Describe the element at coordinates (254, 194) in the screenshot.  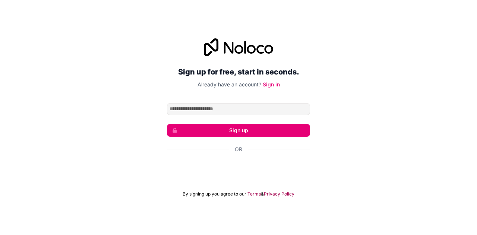
I see `a: Terms` at that location.